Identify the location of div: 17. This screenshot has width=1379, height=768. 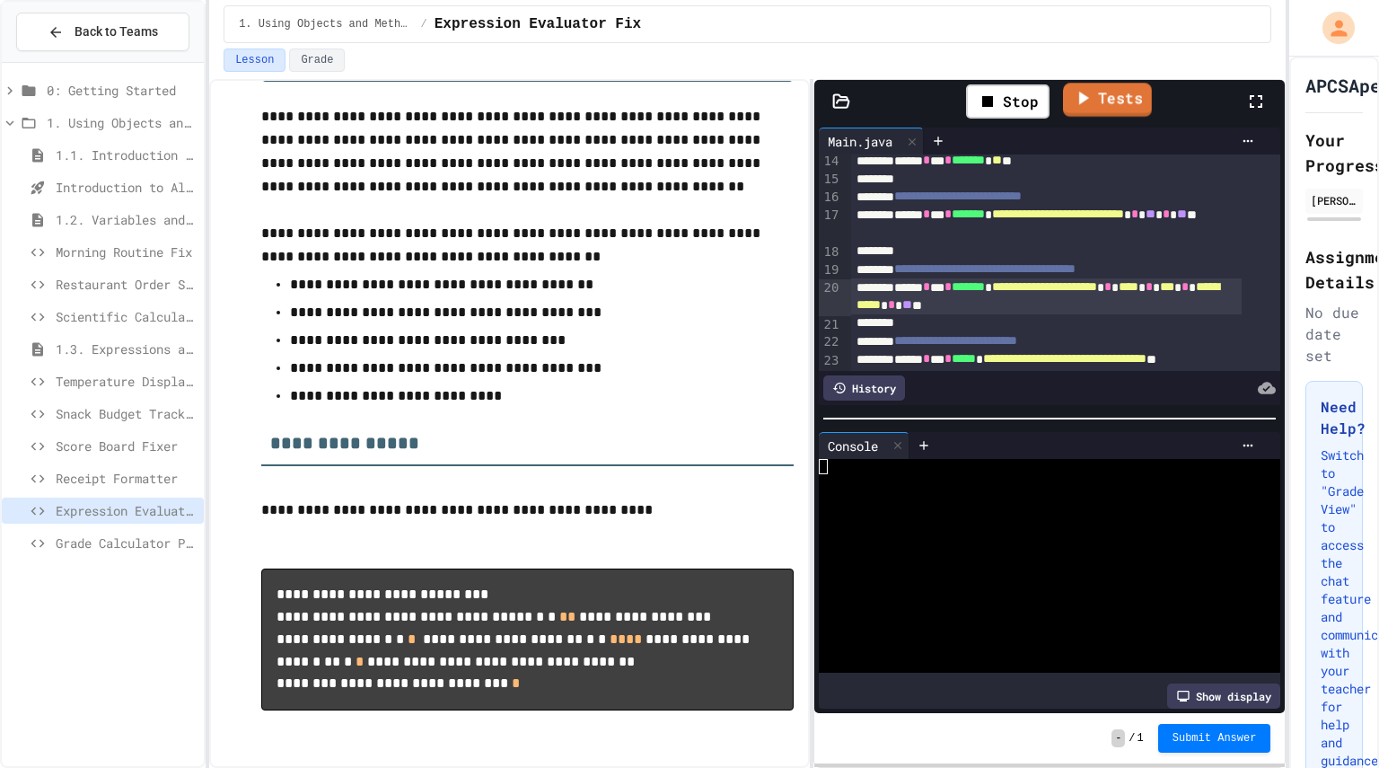
(830, 224).